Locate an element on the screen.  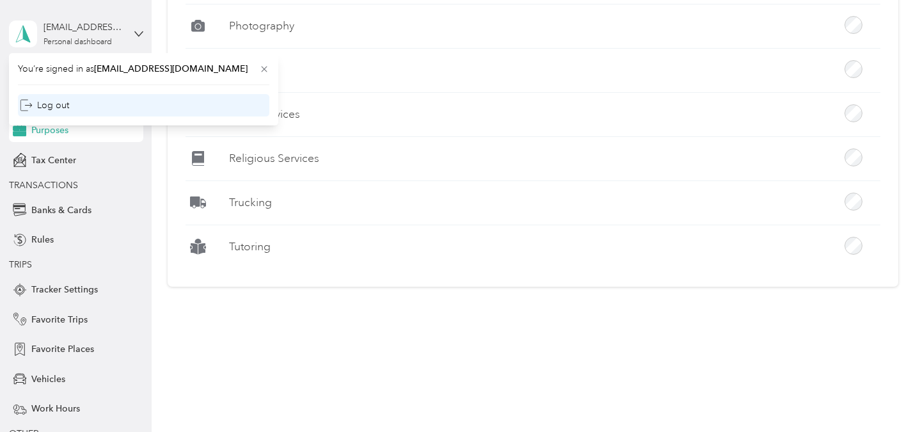
span: Vehicles is located at coordinates (48, 379).